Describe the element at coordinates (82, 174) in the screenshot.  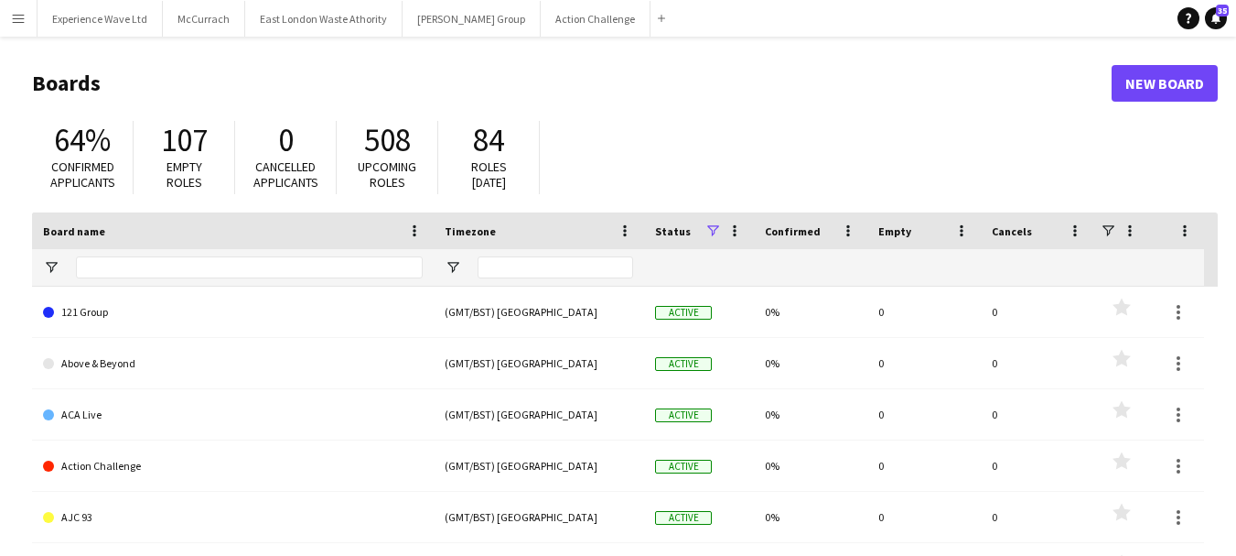
I see `span: Confirmed applicants` at that location.